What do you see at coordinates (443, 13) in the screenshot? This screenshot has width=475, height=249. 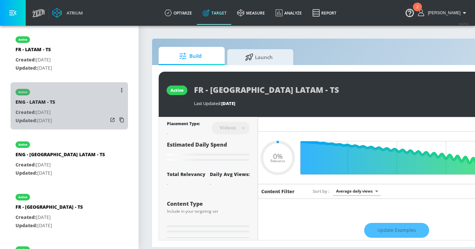 I see `span: login as: amanda.cermak@zefr.com` at bounding box center [443, 13].